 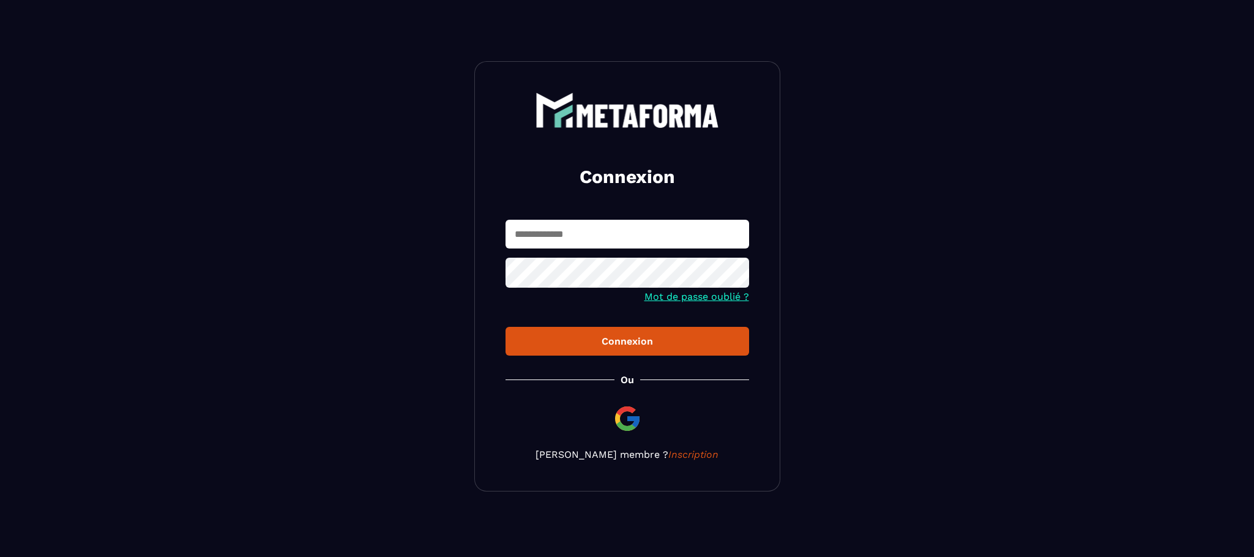 I want to click on a: Mot de passe oublié ?, so click(x=696, y=296).